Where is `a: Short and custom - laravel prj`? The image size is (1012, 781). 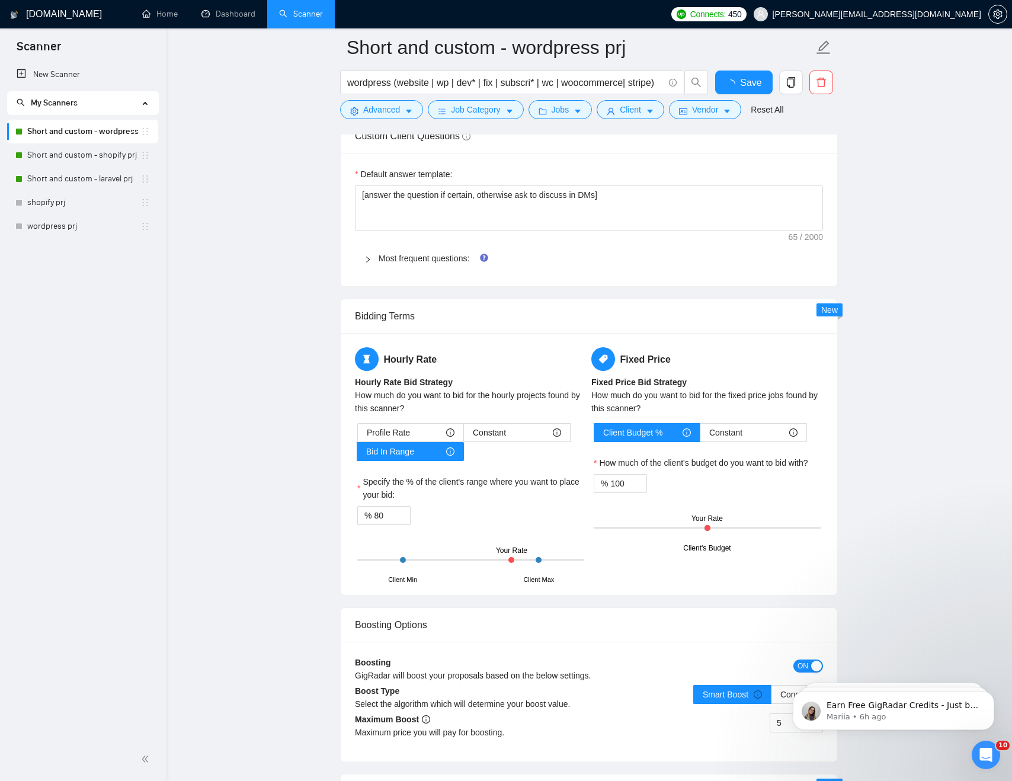
a: Short and custom - laravel prj is located at coordinates (84, 179).